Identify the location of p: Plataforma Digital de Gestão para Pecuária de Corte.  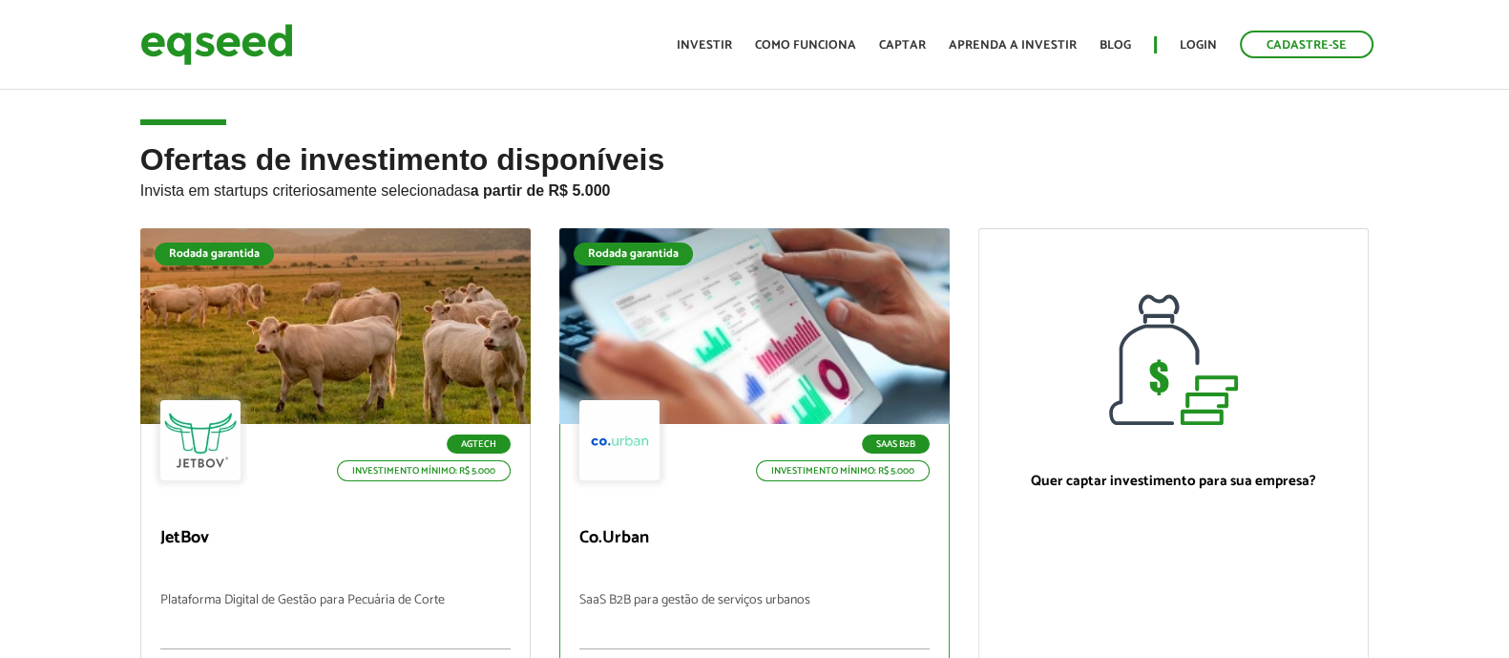
(335, 621).